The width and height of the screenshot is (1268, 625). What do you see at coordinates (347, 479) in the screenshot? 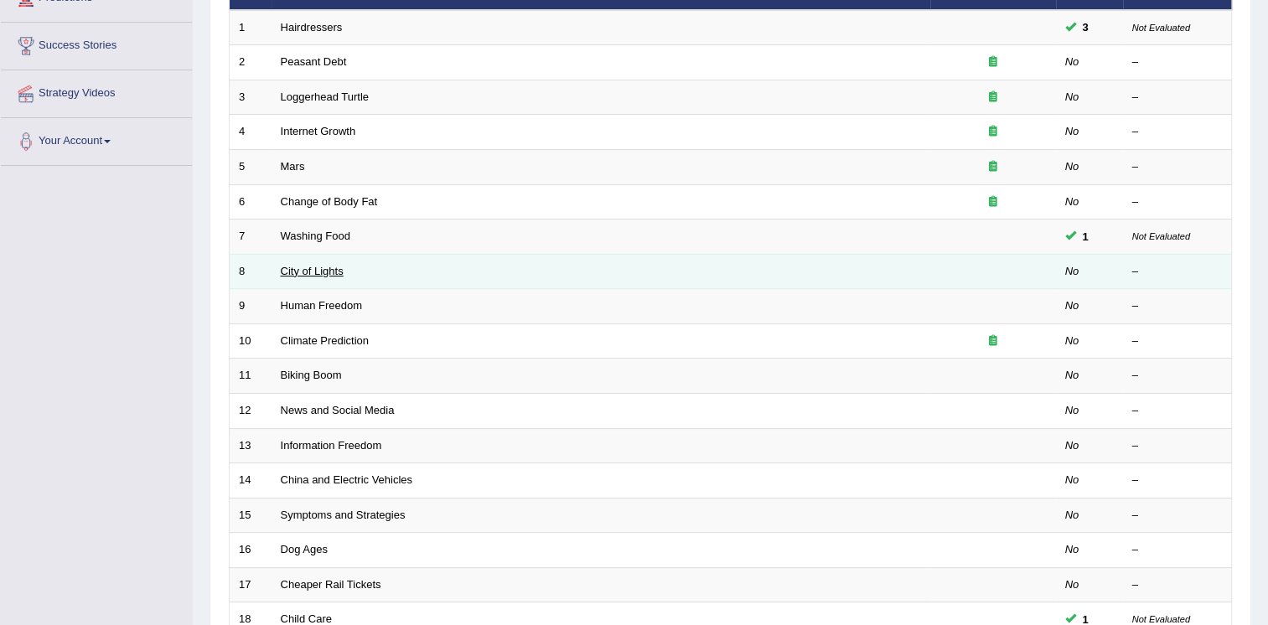
I see `a: China and Electric Vehicles` at bounding box center [347, 479].